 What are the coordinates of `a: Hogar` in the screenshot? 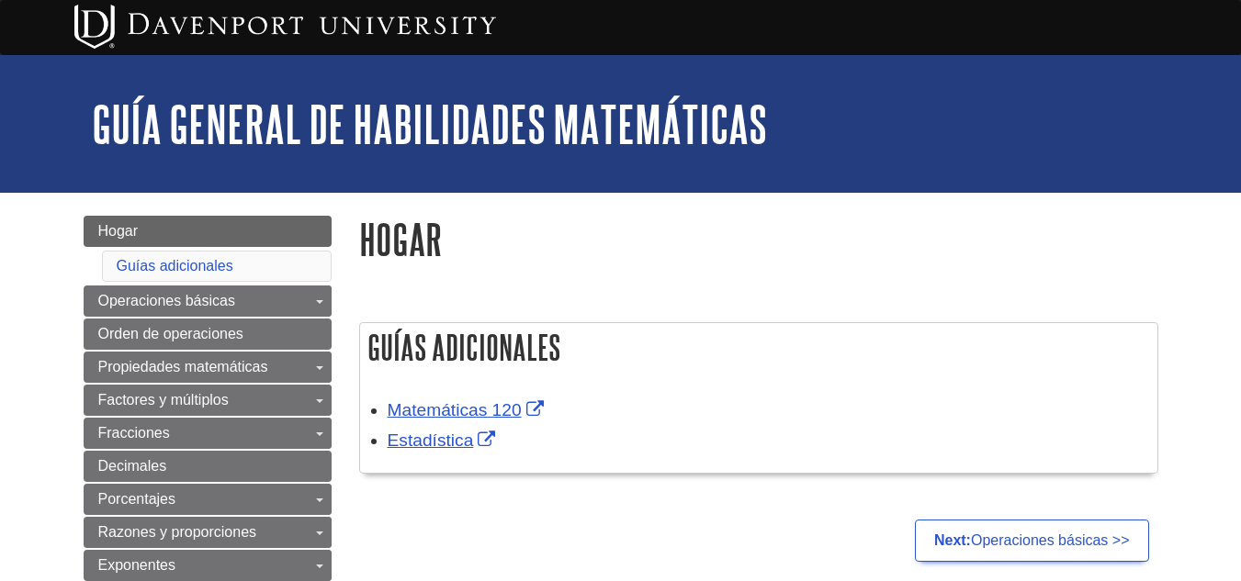 It's located at (208, 231).